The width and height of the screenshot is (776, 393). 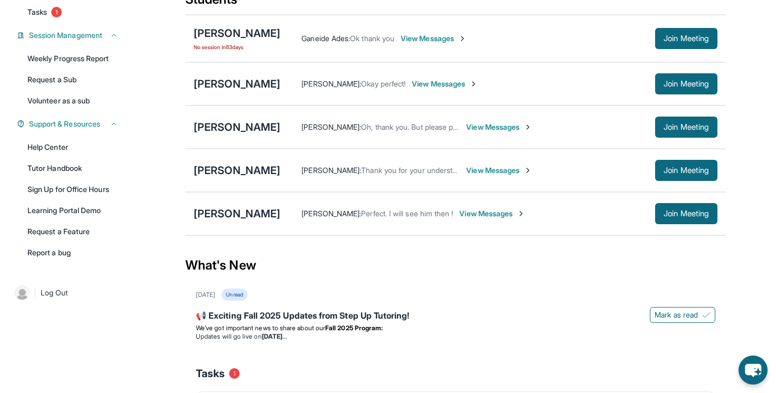 I want to click on a: Request a Feature, so click(x=73, y=232).